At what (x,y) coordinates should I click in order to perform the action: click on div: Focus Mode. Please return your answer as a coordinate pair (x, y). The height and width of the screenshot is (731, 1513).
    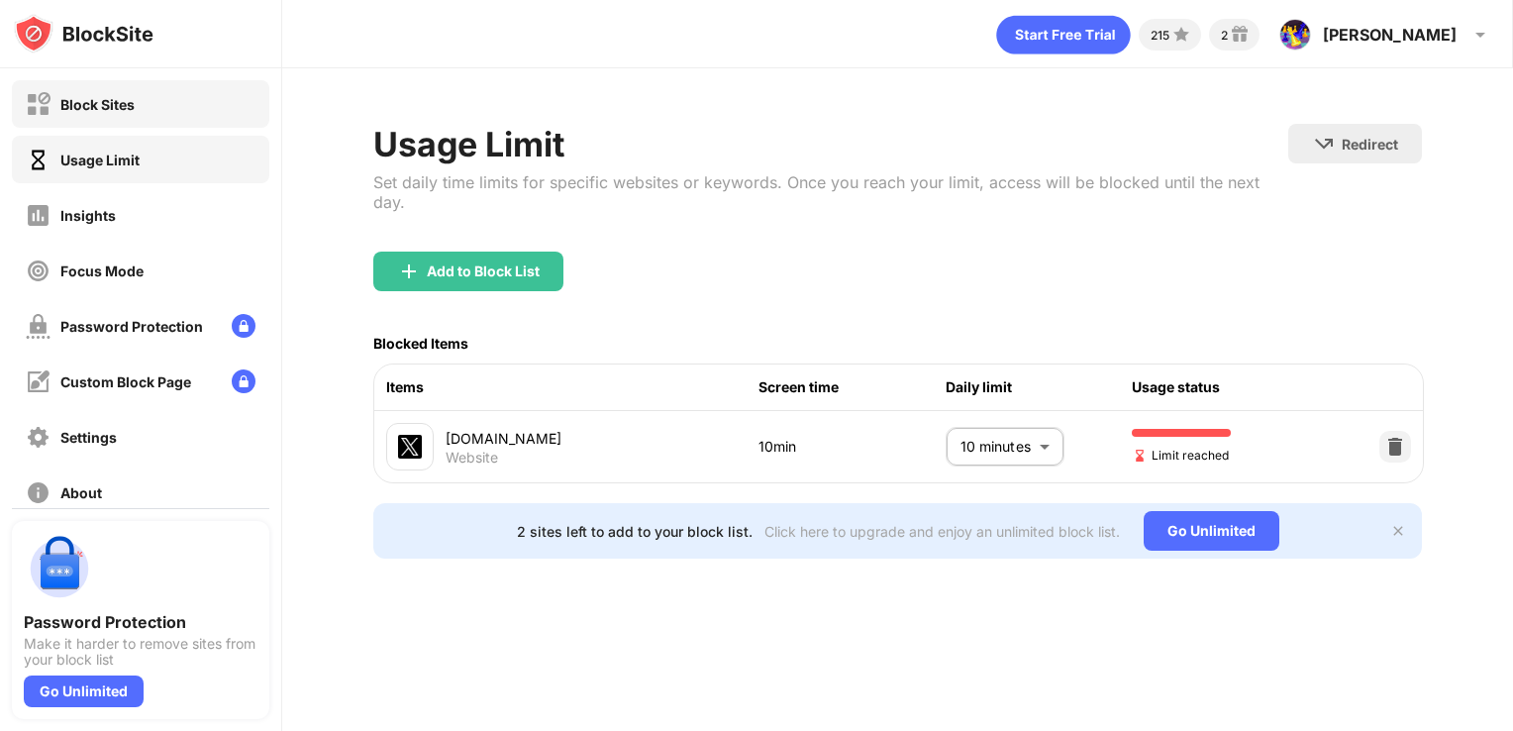
    Looking at the image, I should click on (102, 270).